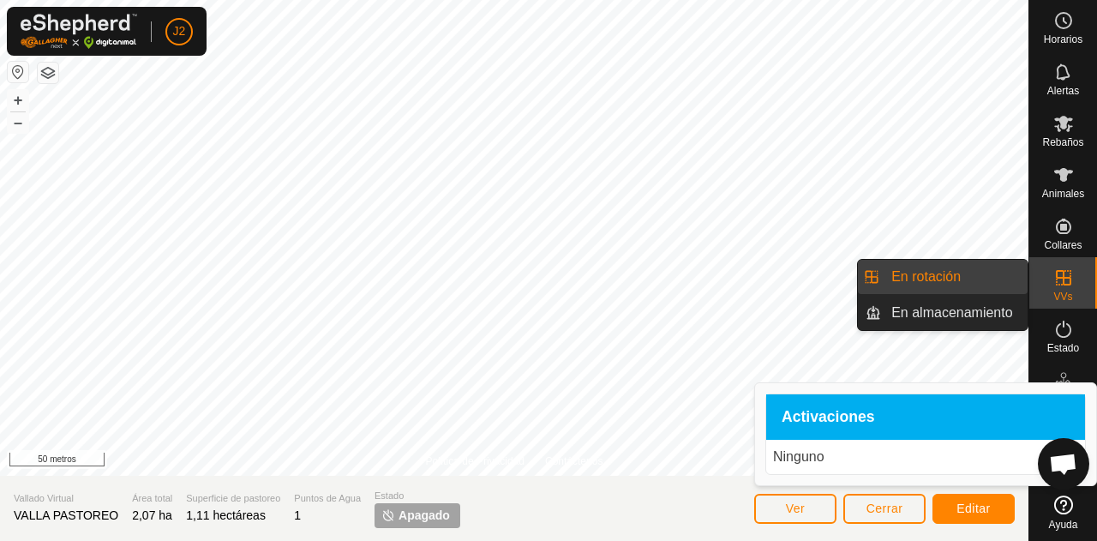  I want to click on font: Vallado Virtual, so click(44, 498).